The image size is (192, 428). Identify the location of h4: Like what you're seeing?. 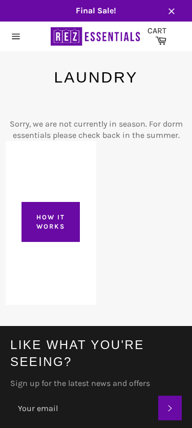
(96, 354).